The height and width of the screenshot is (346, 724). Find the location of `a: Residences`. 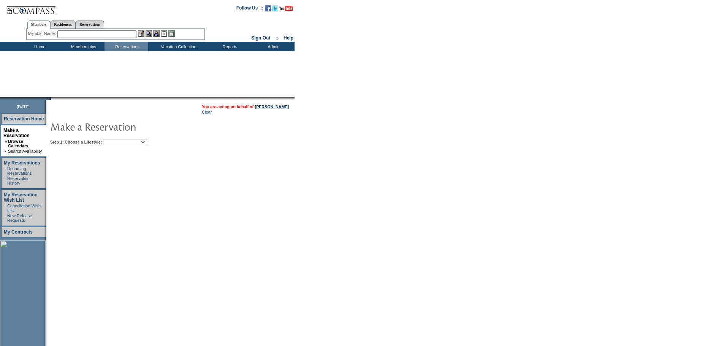

a: Residences is located at coordinates (63, 24).